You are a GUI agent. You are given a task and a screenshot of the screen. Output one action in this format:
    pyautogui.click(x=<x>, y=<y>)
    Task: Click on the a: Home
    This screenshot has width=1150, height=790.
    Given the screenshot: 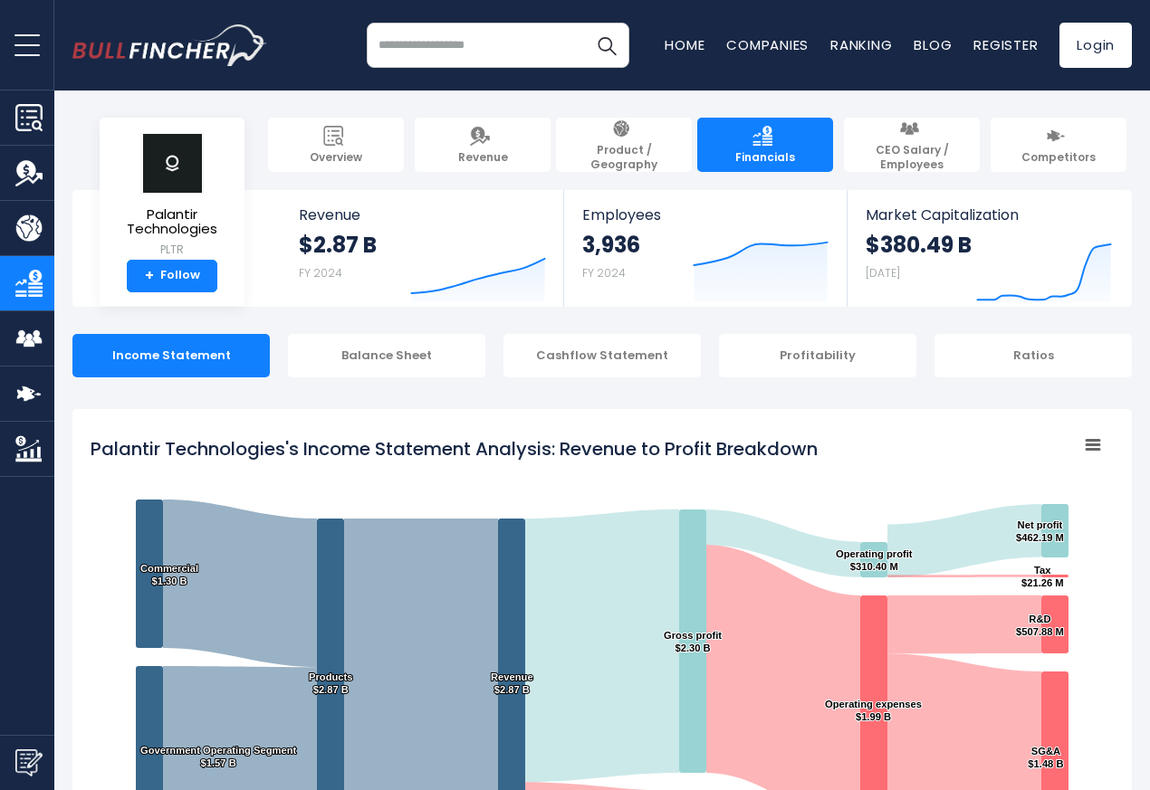 What is the action you would take?
    pyautogui.click(x=684, y=44)
    